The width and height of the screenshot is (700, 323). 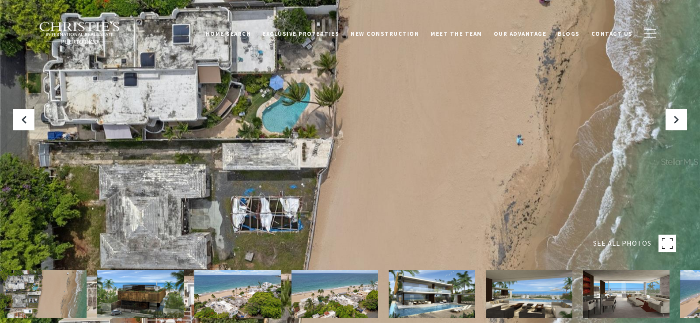 I want to click on span: Contact Us, so click(x=612, y=32).